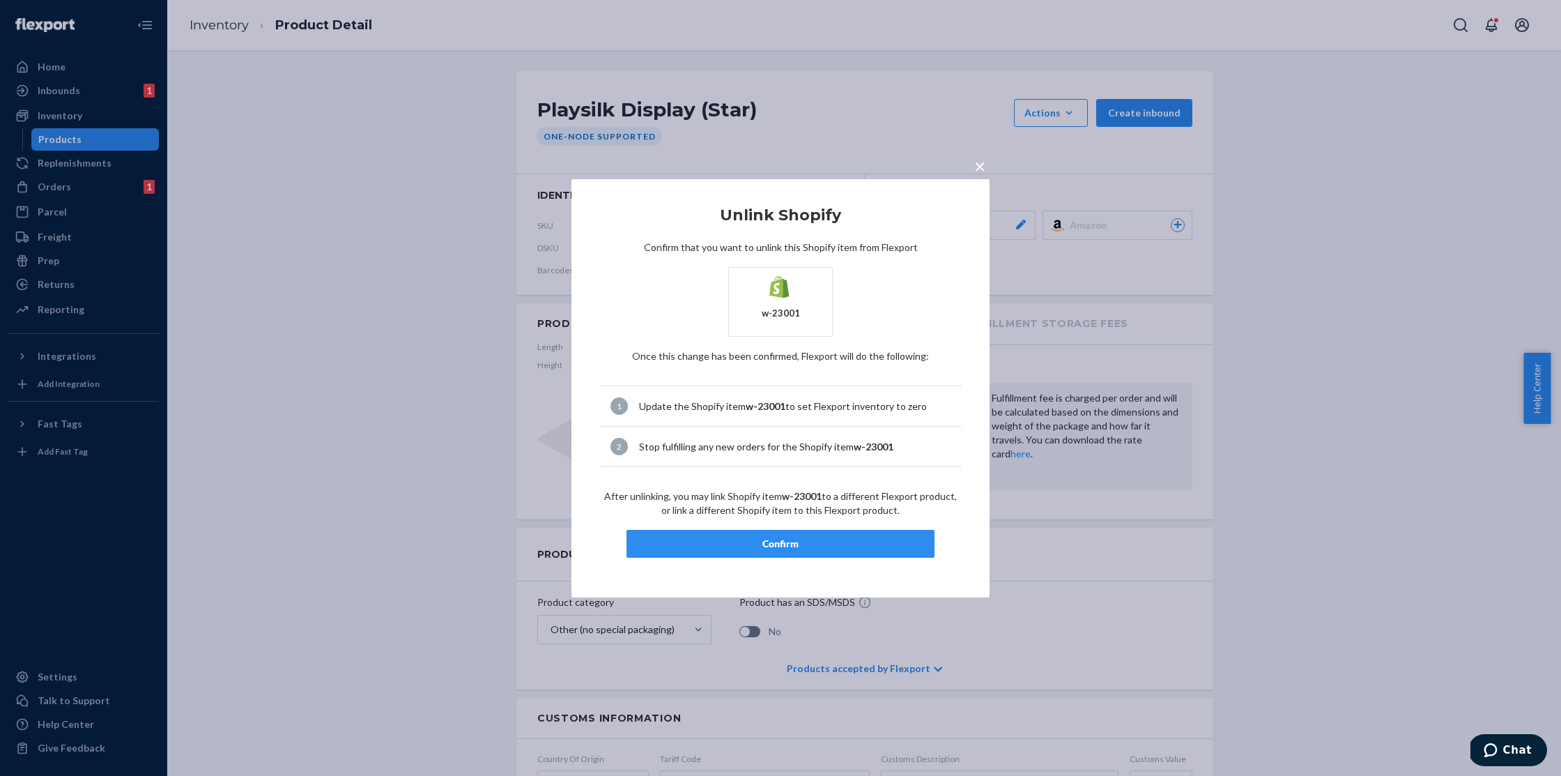  I want to click on div: 1, so click(619, 406).